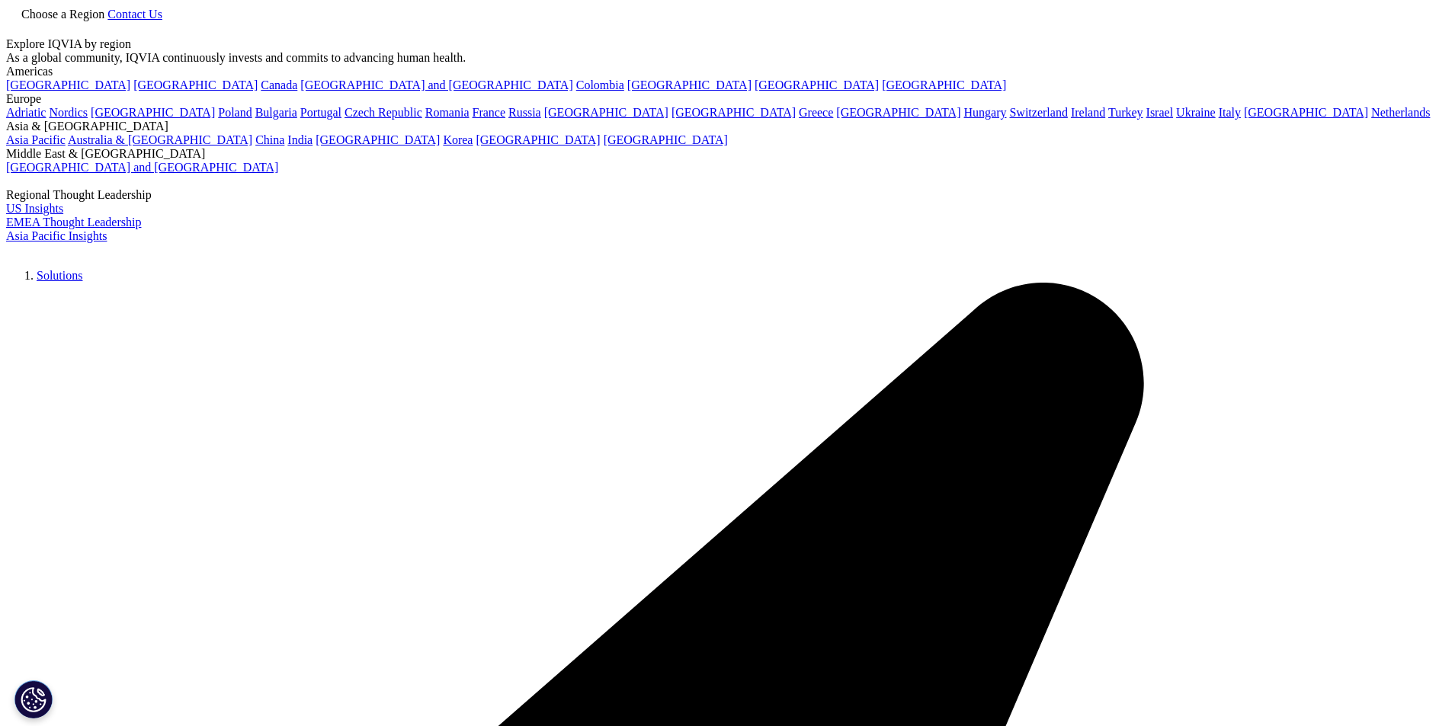 This screenshot has width=1452, height=726. I want to click on a: Canada, so click(279, 85).